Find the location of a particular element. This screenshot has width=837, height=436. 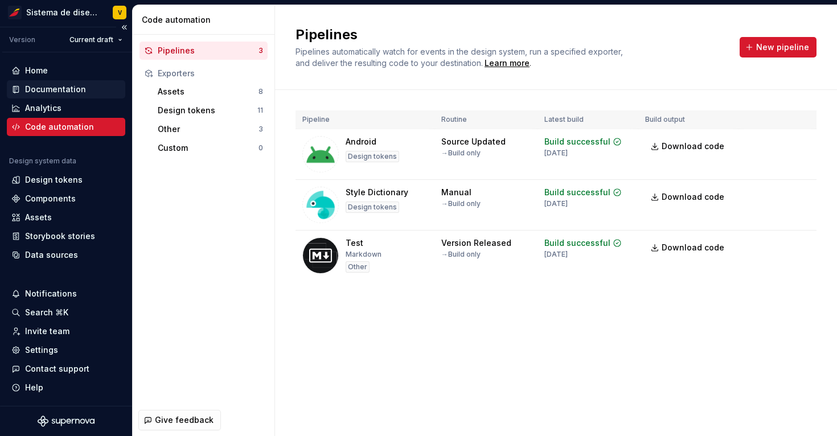

button: Search ⌘K is located at coordinates (66, 313).